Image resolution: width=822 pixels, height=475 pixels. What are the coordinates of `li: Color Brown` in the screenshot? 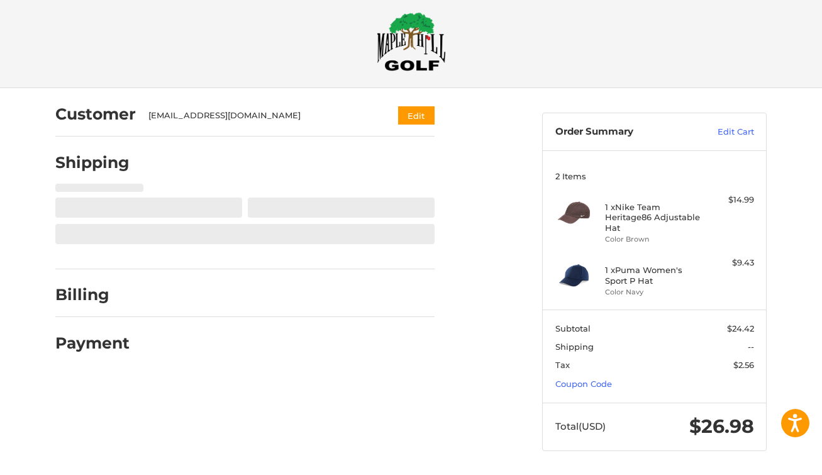 It's located at (653, 239).